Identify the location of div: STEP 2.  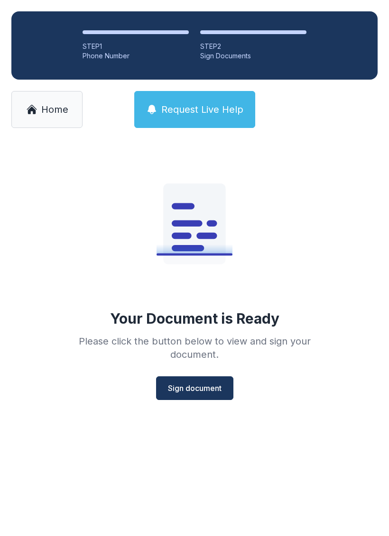
(253, 46).